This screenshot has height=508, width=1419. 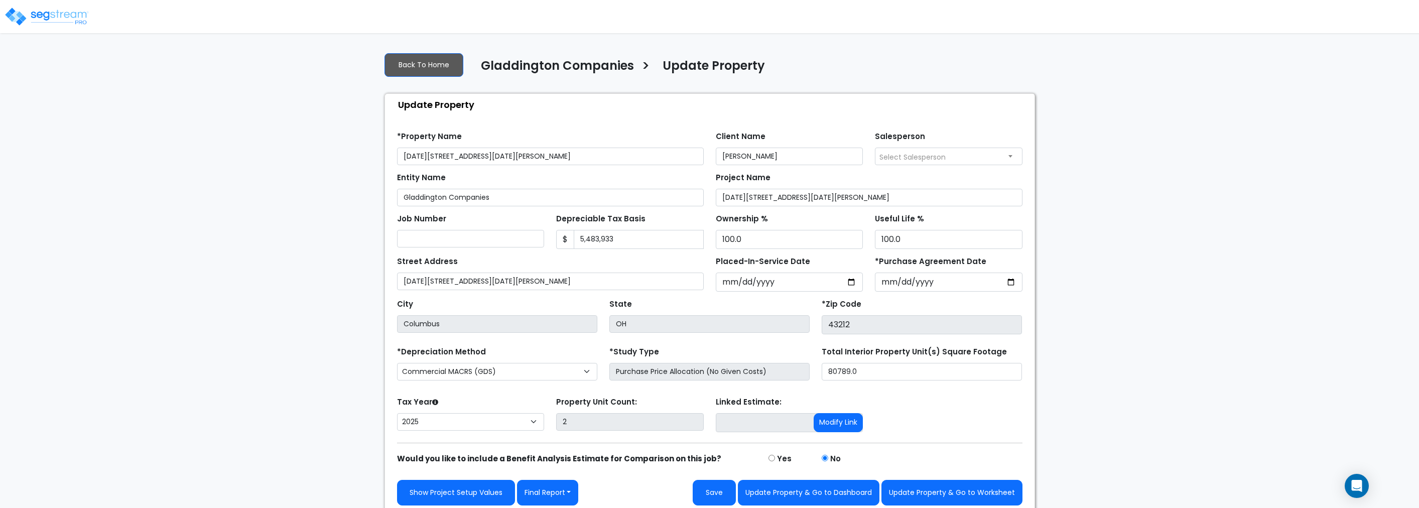 What do you see at coordinates (639, 239) in the screenshot?
I see `input: 0.00` at bounding box center [639, 239].